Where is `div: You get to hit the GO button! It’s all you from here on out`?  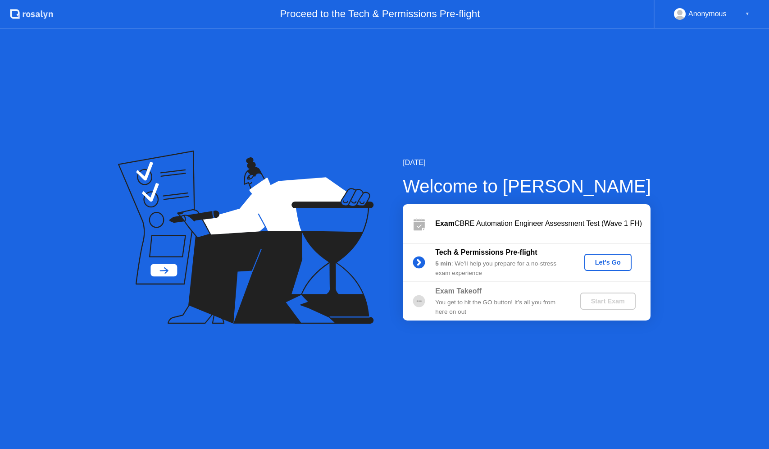
div: You get to hit the GO button! It’s all you from here on out is located at coordinates (500, 307).